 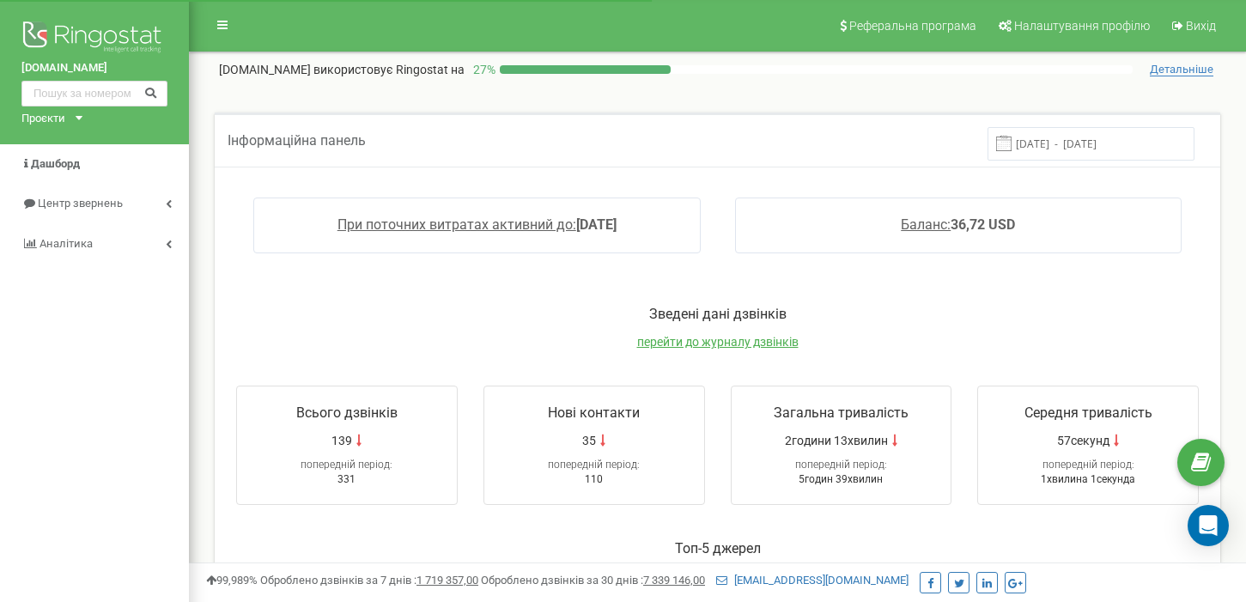 What do you see at coordinates (94, 94) in the screenshot?
I see `input: Пошук за номером` at bounding box center [94, 94].